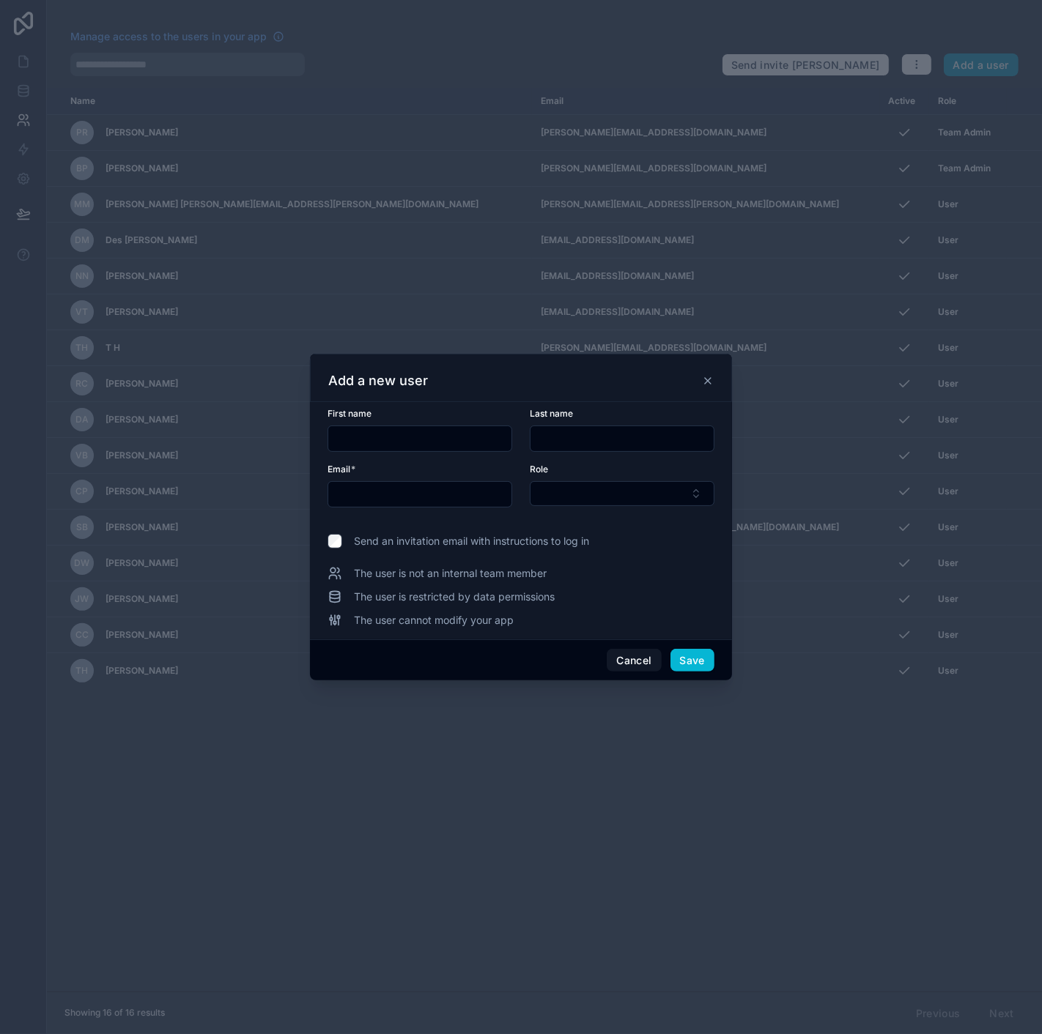 The width and height of the screenshot is (1042, 1034). I want to click on span: The user is restricted by data permissions, so click(454, 597).